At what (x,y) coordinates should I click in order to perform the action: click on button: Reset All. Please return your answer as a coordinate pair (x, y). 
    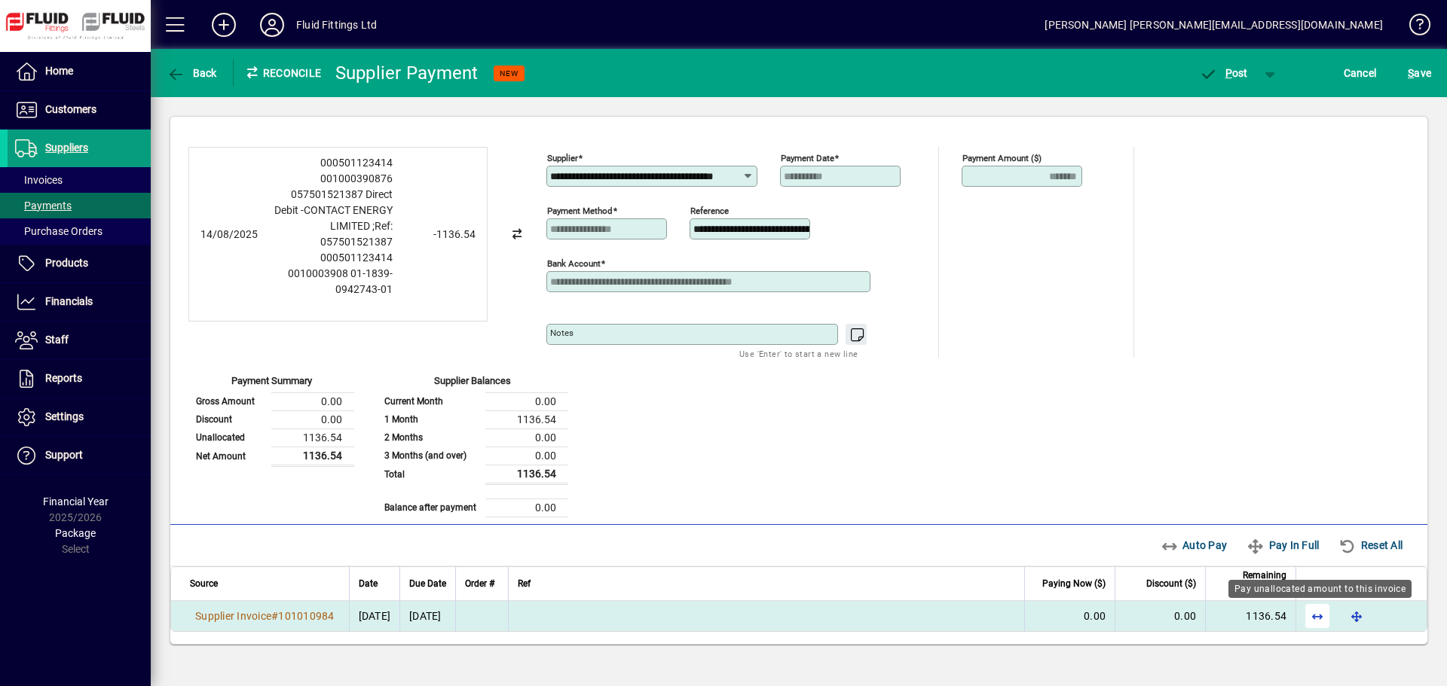
    Looking at the image, I should click on (1370, 546).